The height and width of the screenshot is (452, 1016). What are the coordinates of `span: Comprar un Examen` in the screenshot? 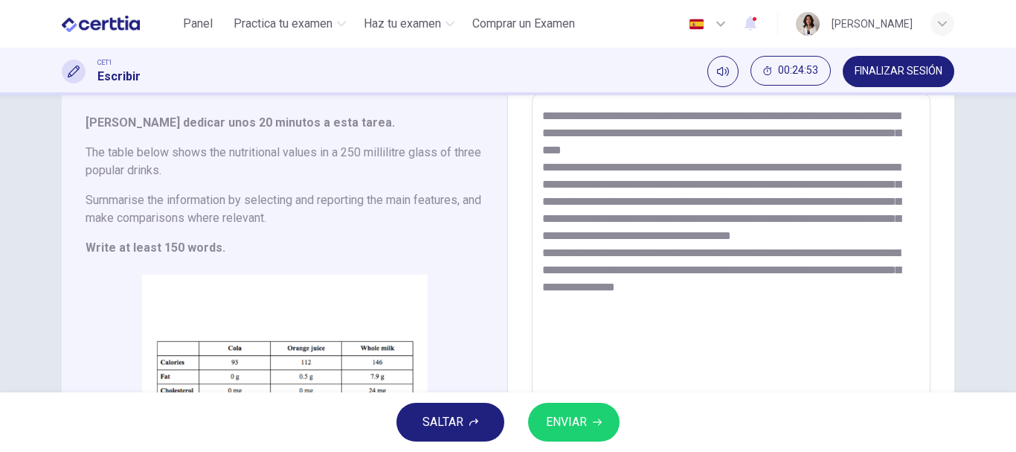 It's located at (524, 24).